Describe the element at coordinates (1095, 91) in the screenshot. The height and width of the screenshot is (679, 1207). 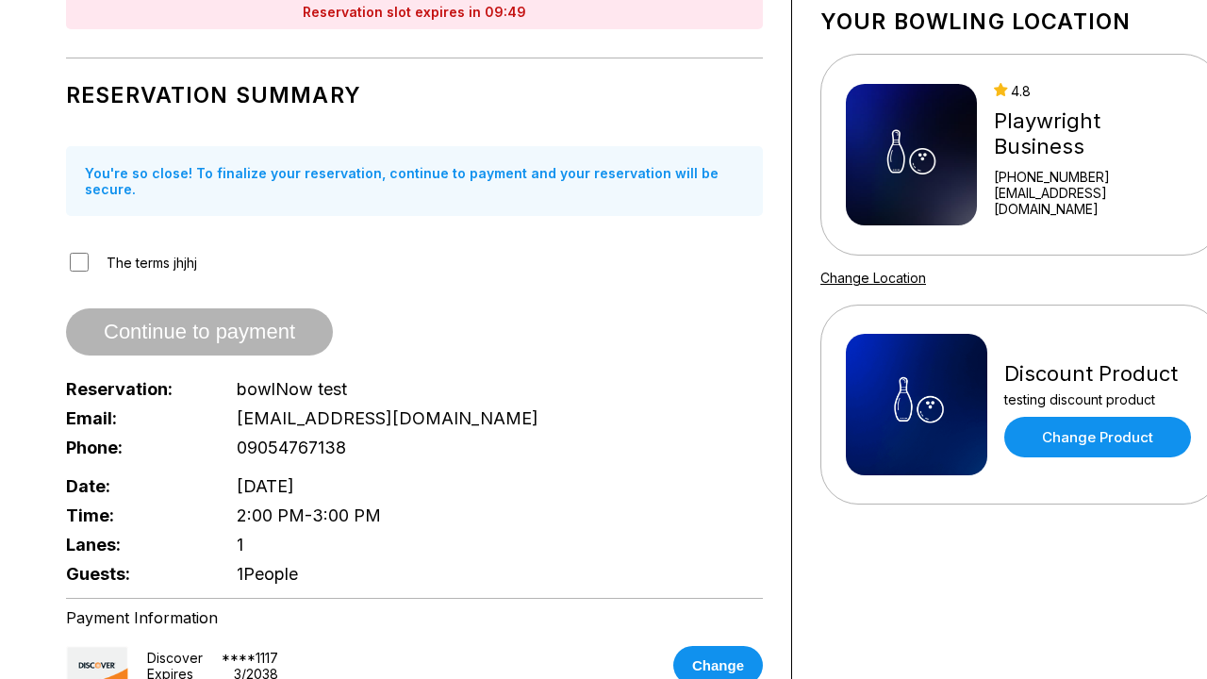
I see `div: 4.8` at that location.